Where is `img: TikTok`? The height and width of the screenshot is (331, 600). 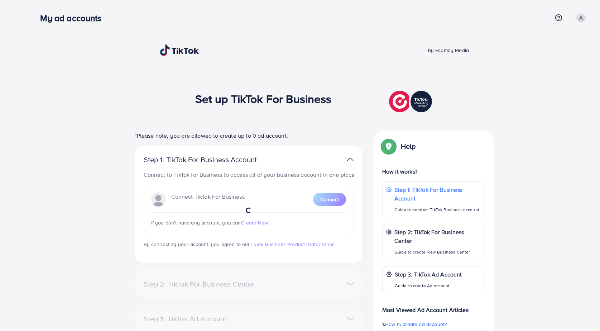
img: TikTok is located at coordinates (180, 50).